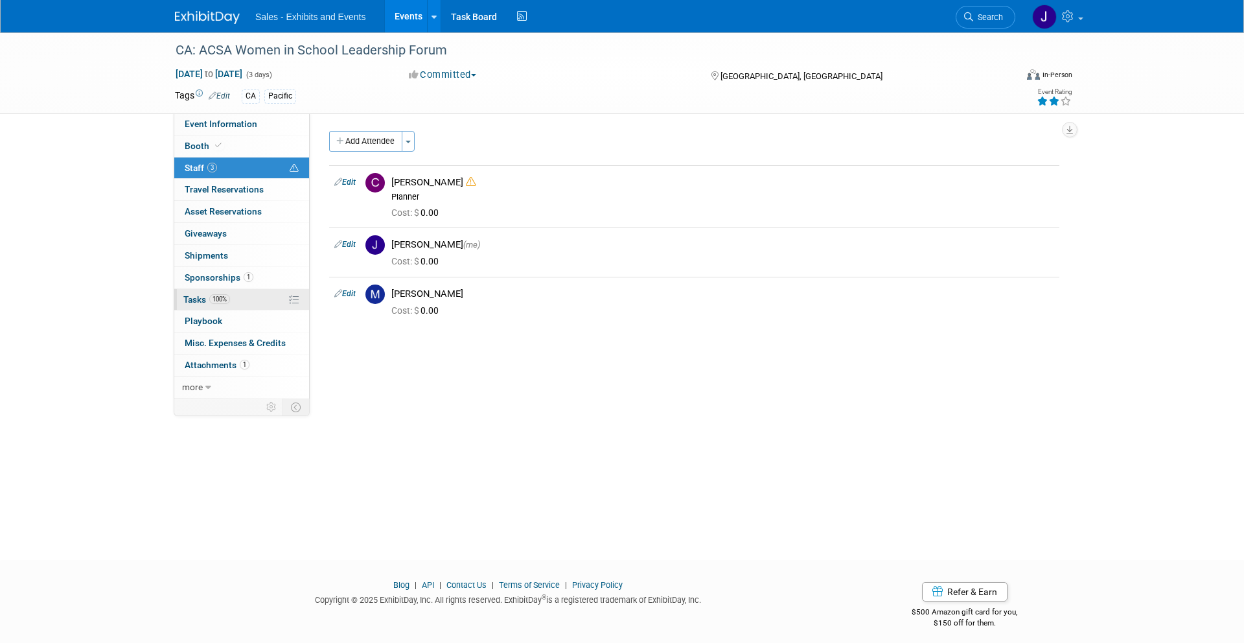 The image size is (1244, 643). What do you see at coordinates (242, 321) in the screenshot?
I see `a: Playbook` at bounding box center [242, 321].